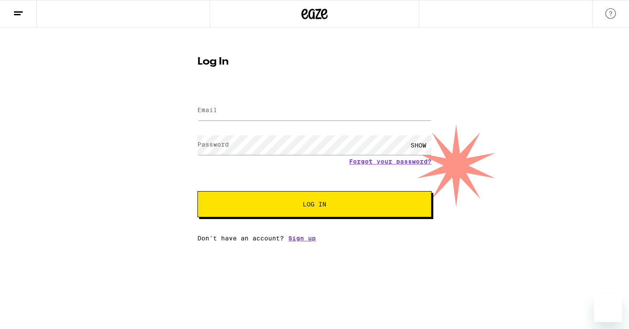  I want to click on a: Forgot your password?, so click(390, 162).